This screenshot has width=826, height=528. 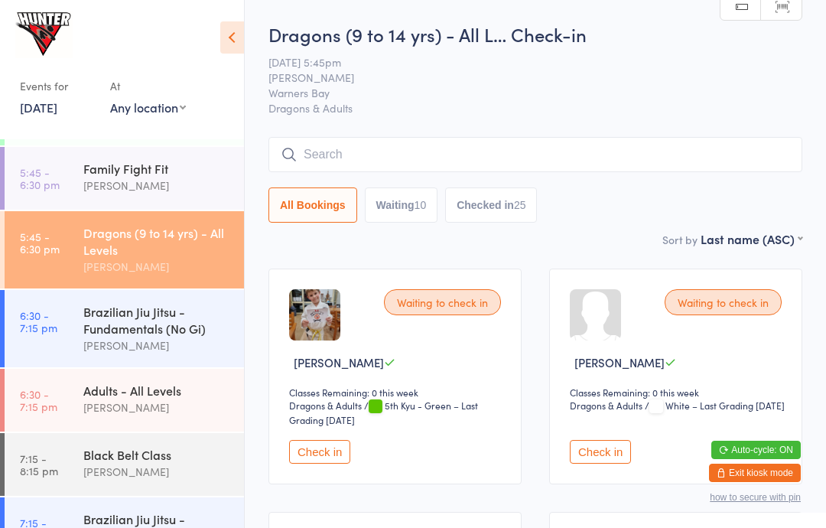 I want to click on button: how to secure with pin, so click(x=755, y=497).